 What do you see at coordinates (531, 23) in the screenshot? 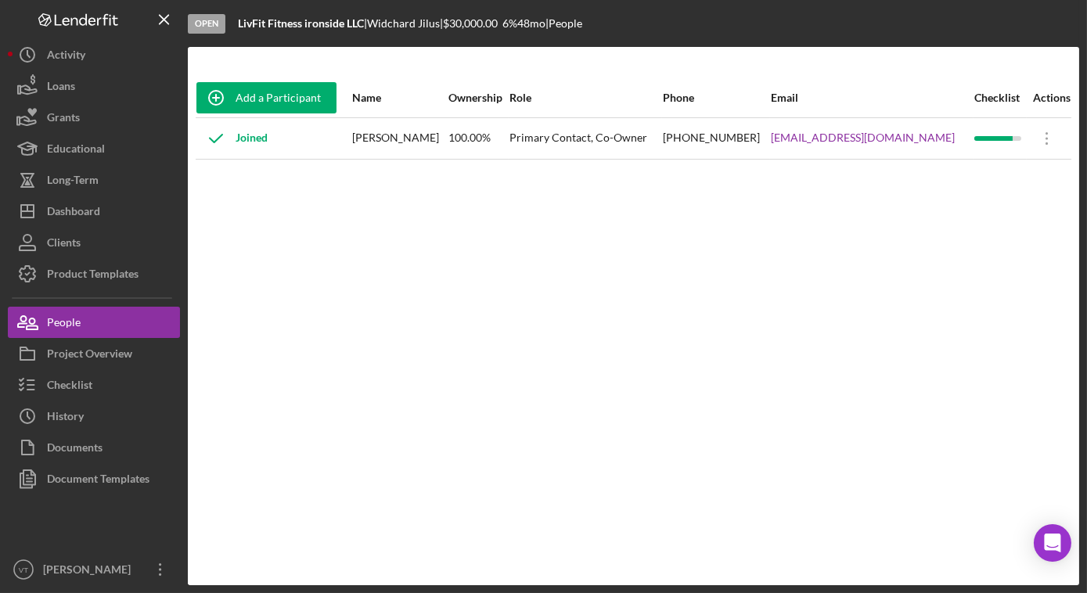
I see `div: 48 mo` at bounding box center [531, 23].